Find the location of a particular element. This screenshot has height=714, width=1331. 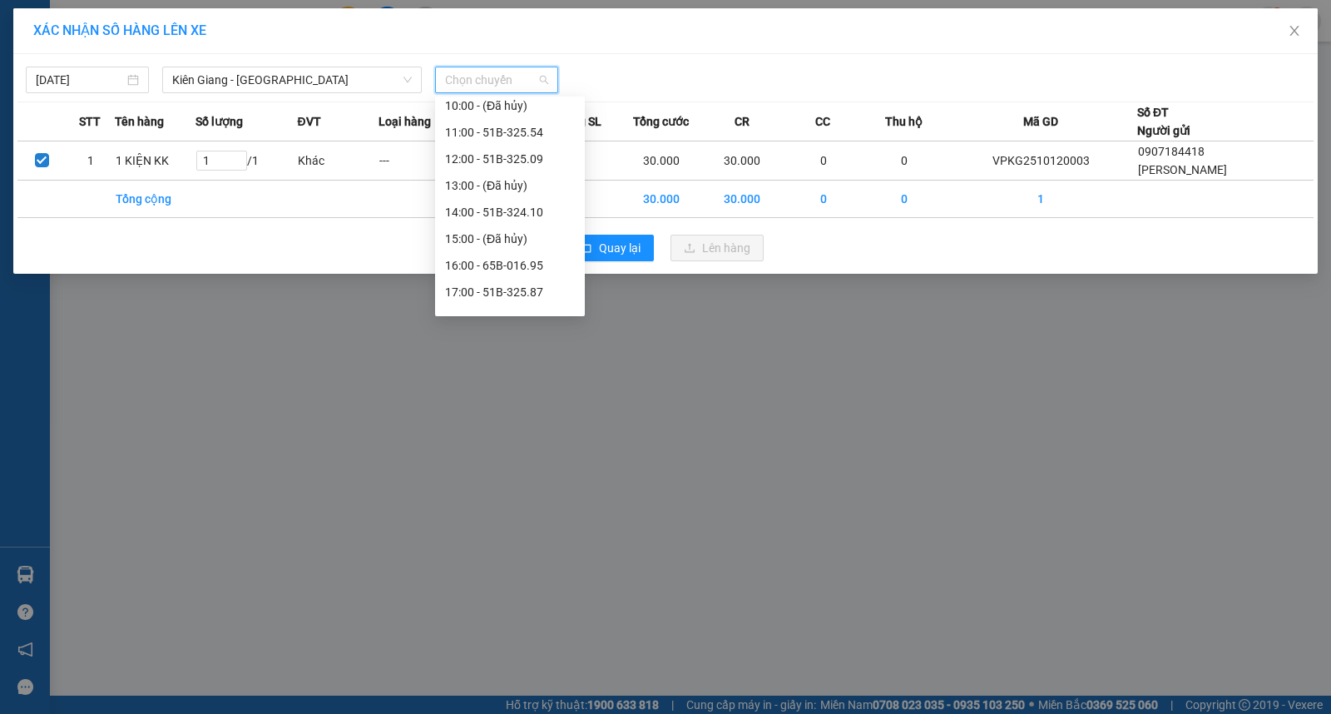

div: 18:00 - 51B-325.54 is located at coordinates (510, 319).